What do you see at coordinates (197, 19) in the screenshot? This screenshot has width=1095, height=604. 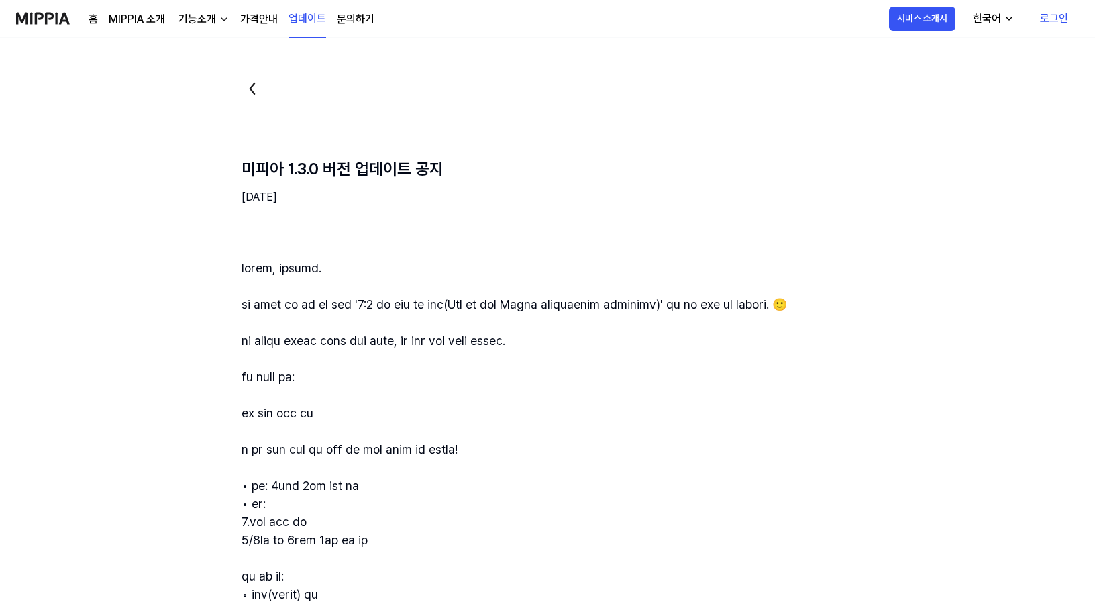 I see `div: 기능소개` at bounding box center [197, 19].